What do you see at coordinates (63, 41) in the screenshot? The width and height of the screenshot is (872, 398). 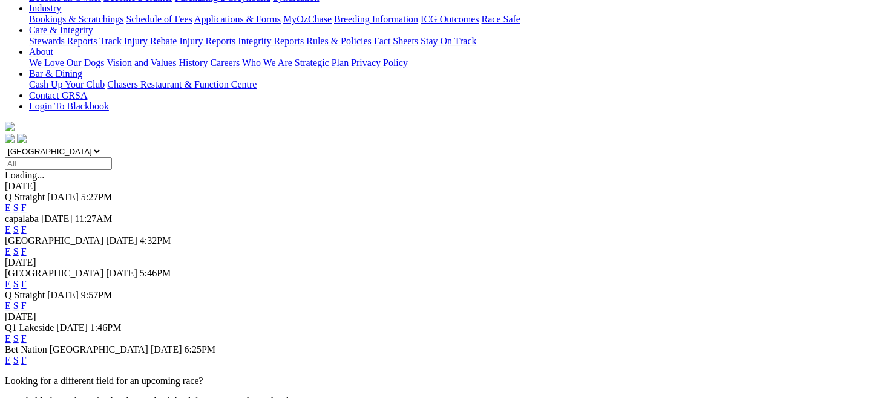 I see `a: Stewards Reports` at bounding box center [63, 41].